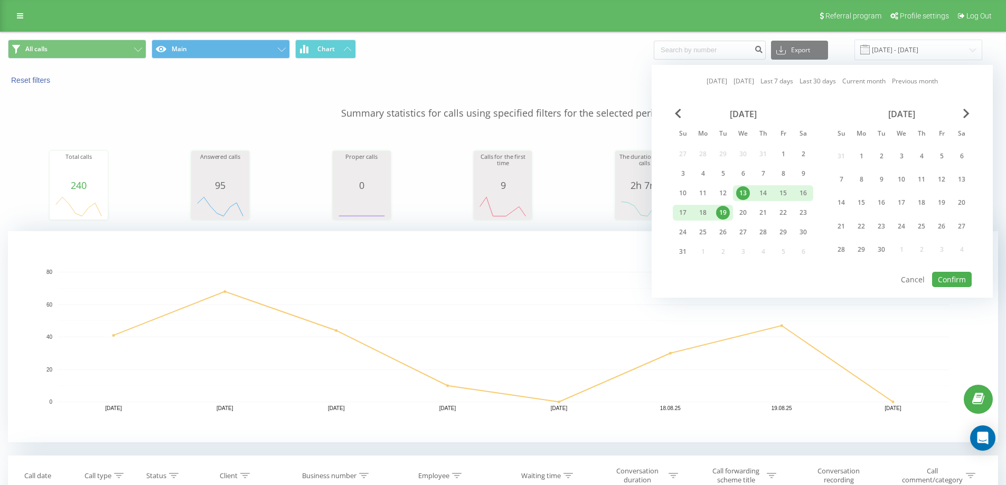 The height and width of the screenshot is (485, 1006). Describe the element at coordinates (803, 213) in the screenshot. I see `div: Sat Aug 23, 2025` at that location.